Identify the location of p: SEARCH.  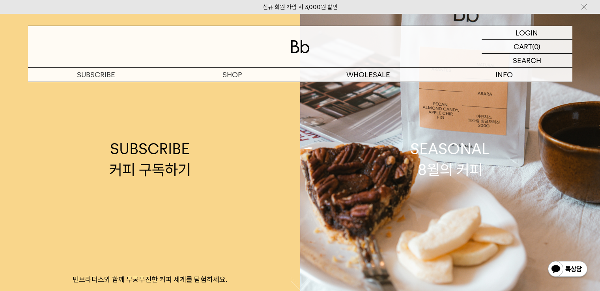
(527, 60).